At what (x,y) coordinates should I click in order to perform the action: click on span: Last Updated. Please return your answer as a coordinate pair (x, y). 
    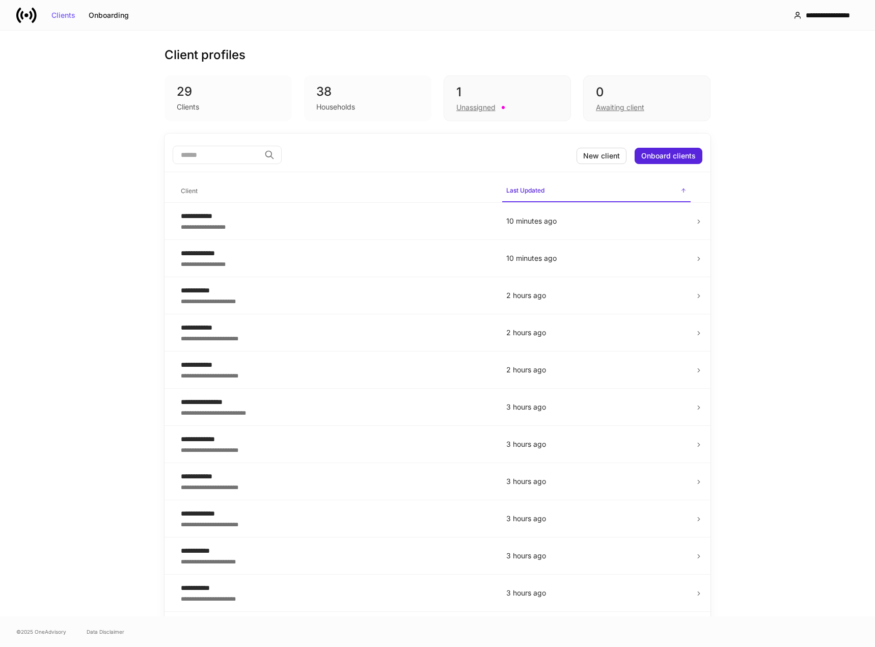
    Looking at the image, I should click on (596, 191).